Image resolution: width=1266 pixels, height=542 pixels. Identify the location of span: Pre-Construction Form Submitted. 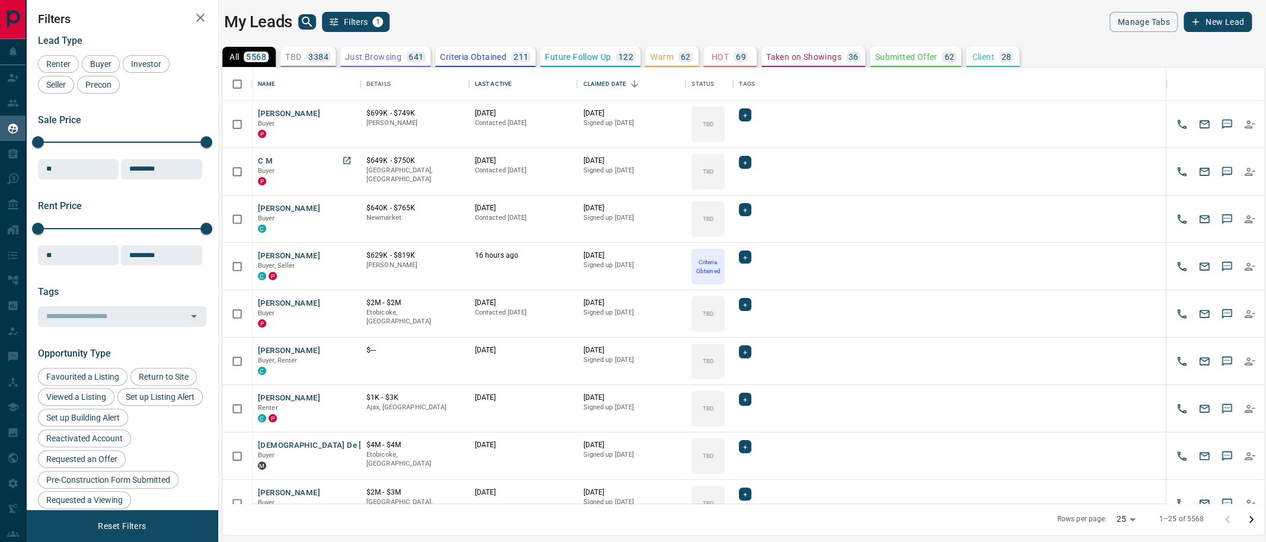
(108, 480).